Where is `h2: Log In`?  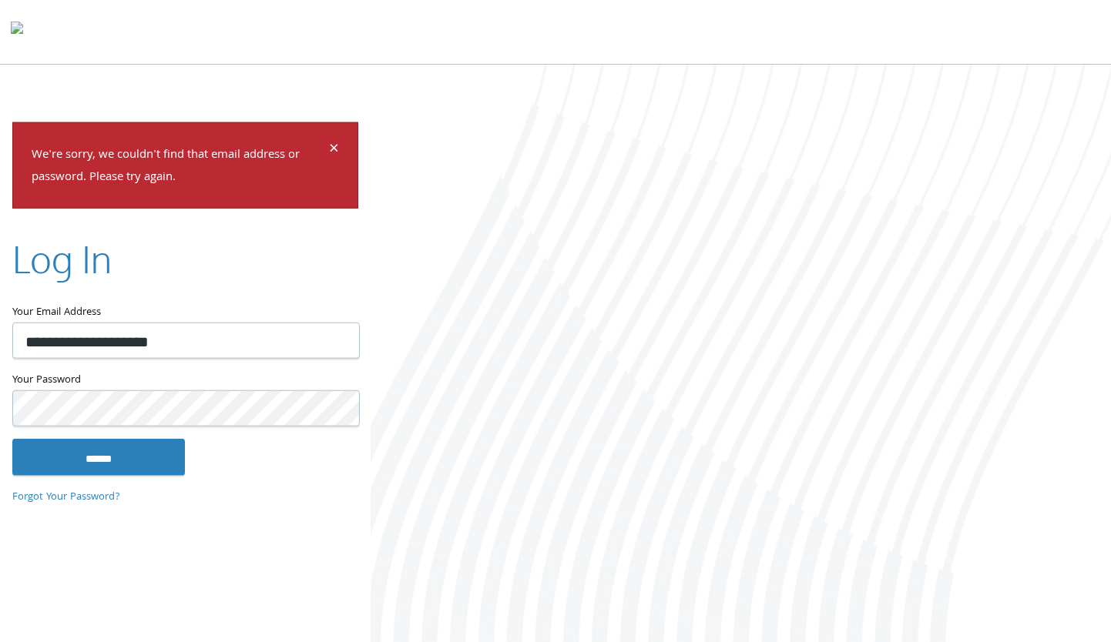
h2: Log In is located at coordinates (62, 258).